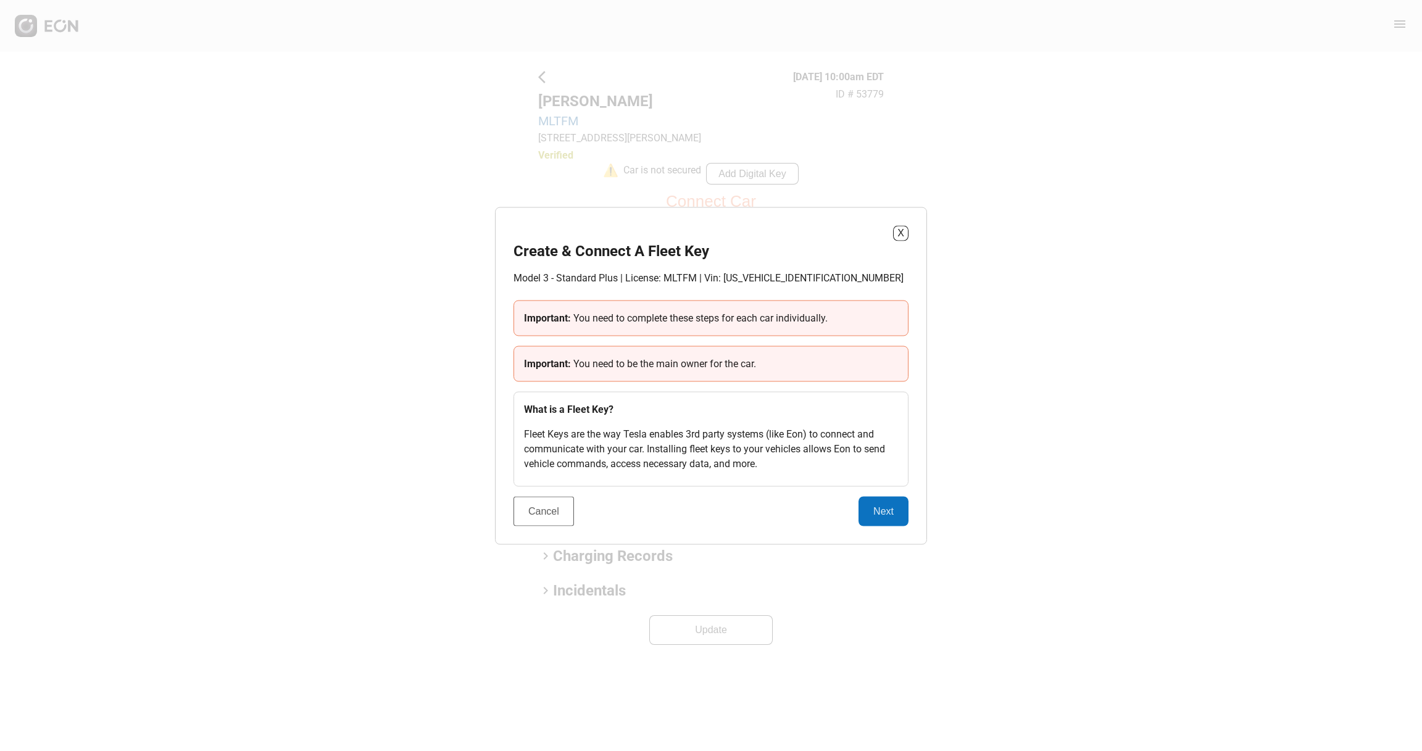  Describe the element at coordinates (901, 233) in the screenshot. I see `button: X` at that location.